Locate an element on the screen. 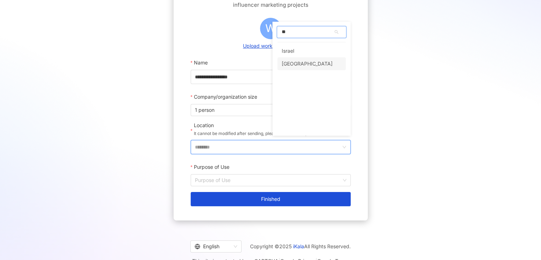 This screenshot has width=541, height=260. label: Name is located at coordinates (202, 63).